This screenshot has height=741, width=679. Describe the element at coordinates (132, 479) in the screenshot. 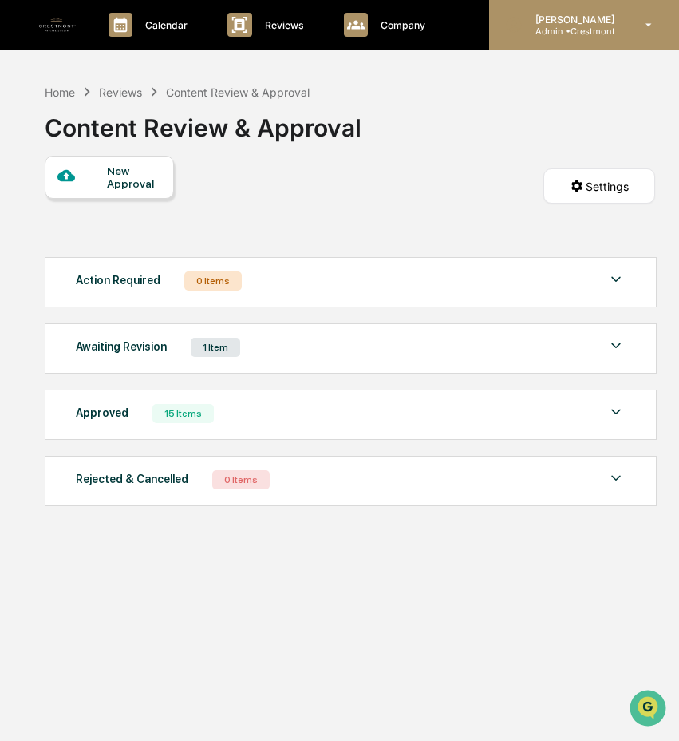

I see `div: Rejected & Cancelled` at that location.